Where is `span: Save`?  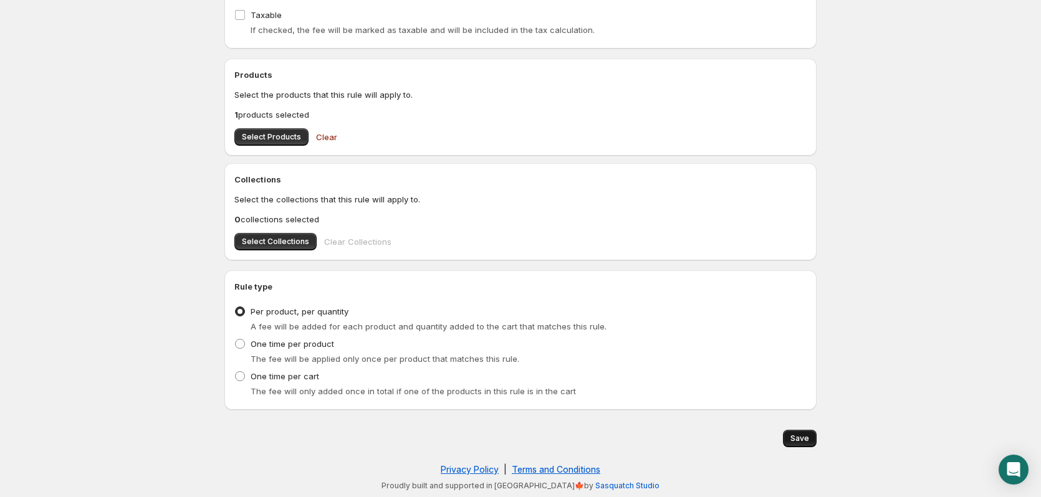
span: Save is located at coordinates (800, 439).